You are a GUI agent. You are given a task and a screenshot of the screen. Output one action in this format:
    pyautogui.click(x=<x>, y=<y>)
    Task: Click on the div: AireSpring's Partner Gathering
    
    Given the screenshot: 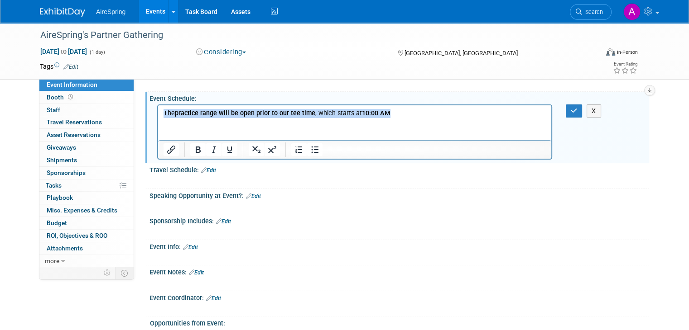 What is the action you would take?
    pyautogui.click(x=312, y=35)
    